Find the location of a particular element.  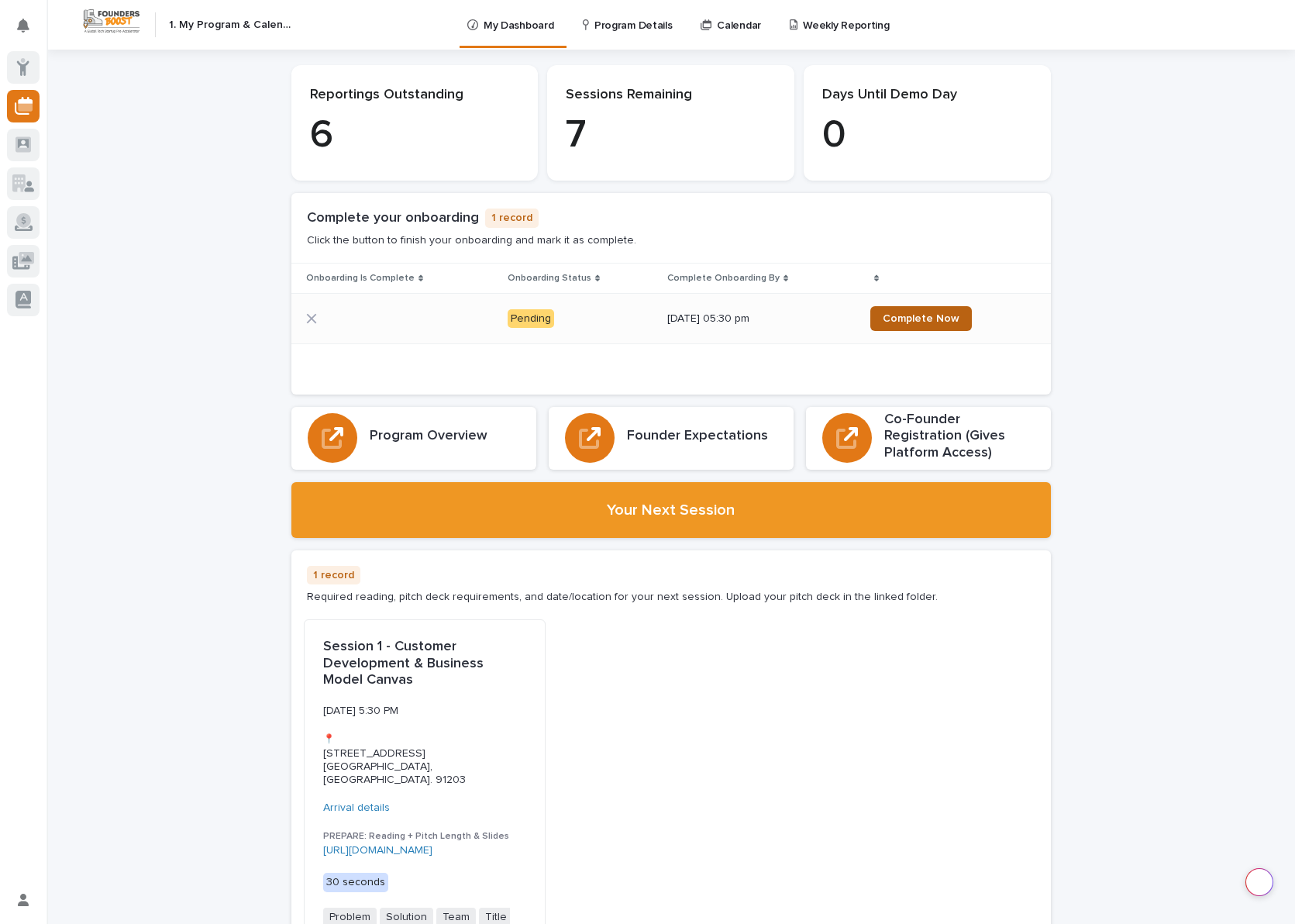

h3: Founder Expectations is located at coordinates (698, 437).